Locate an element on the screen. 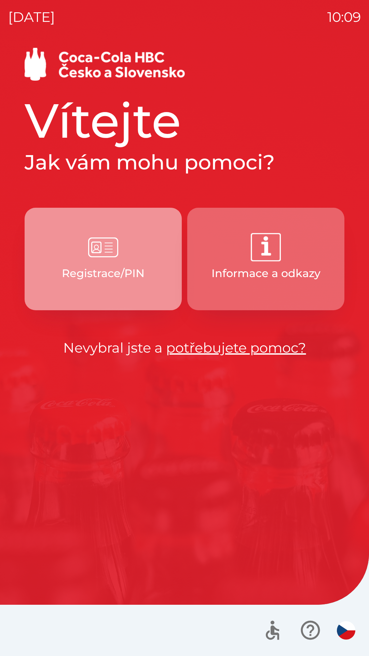 The image size is (369, 656). p: Informace a odkazy is located at coordinates (266, 273).